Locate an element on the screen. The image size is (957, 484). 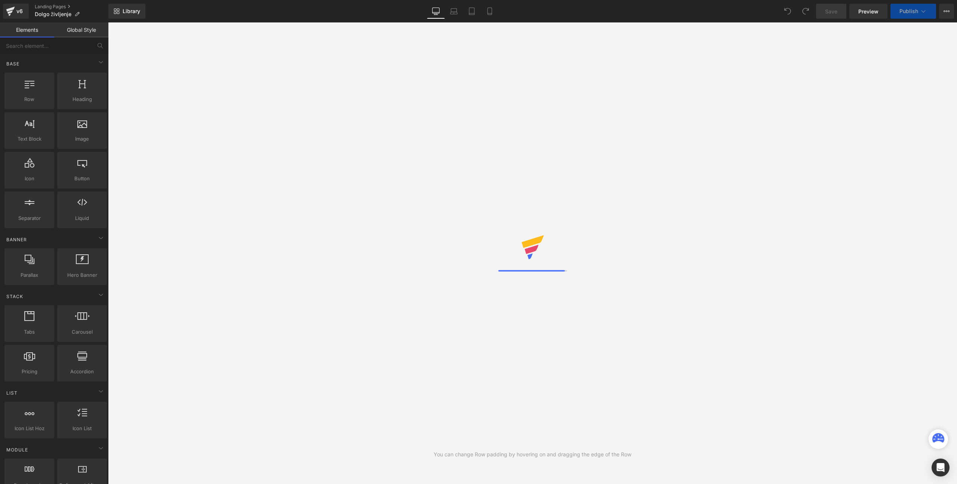
a: Landing Pages is located at coordinates (71, 7).